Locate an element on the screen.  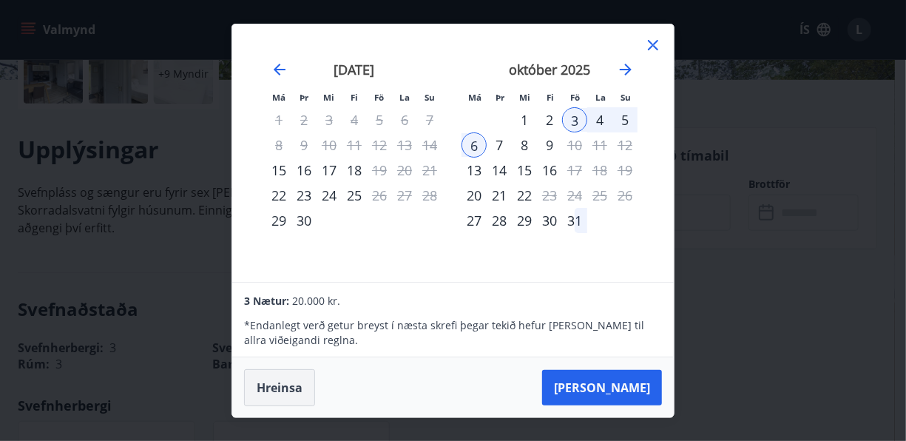
td: Choose þriðjudagur, 21. október 2025 as your check-in date. It’s available. is located at coordinates (499, 195).